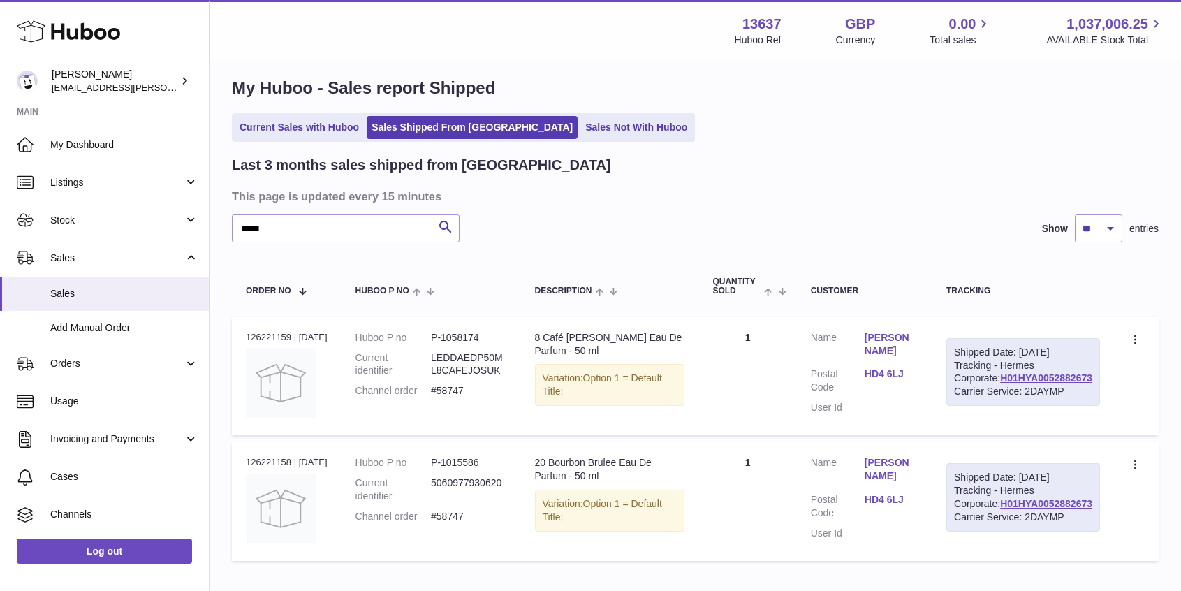  Describe the element at coordinates (27, 81) in the screenshot. I see `img: jonny@ledda.co` at that location.